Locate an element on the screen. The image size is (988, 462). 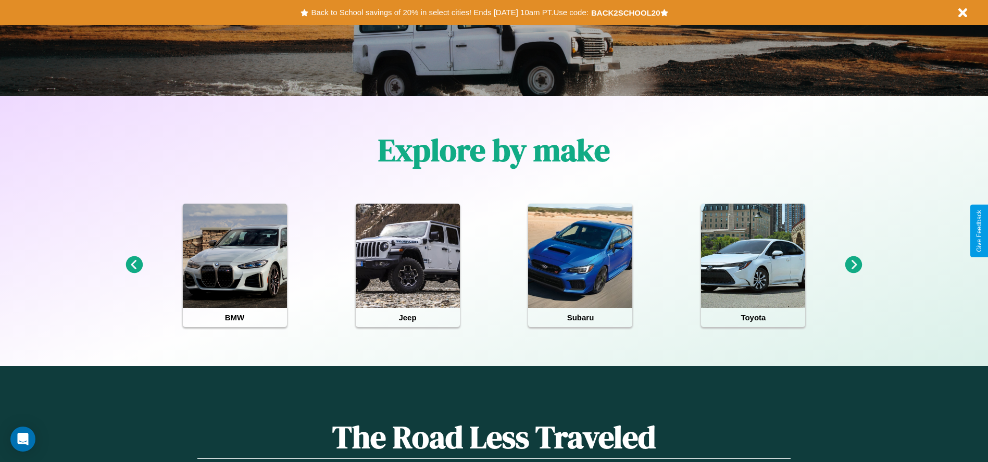
b: BACK2SCHOOL20 is located at coordinates (626, 12).